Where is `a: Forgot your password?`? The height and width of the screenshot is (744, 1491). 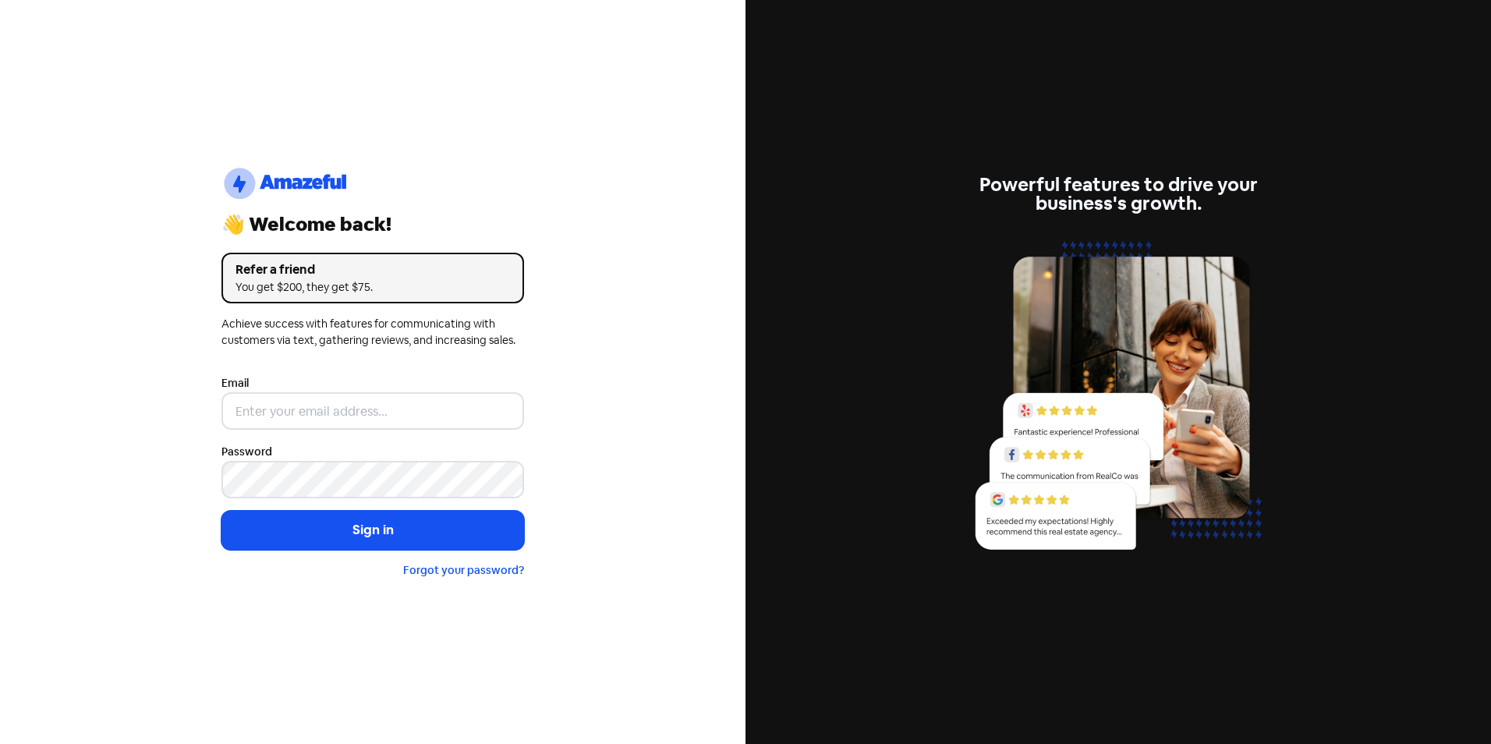 a: Forgot your password? is located at coordinates (463, 570).